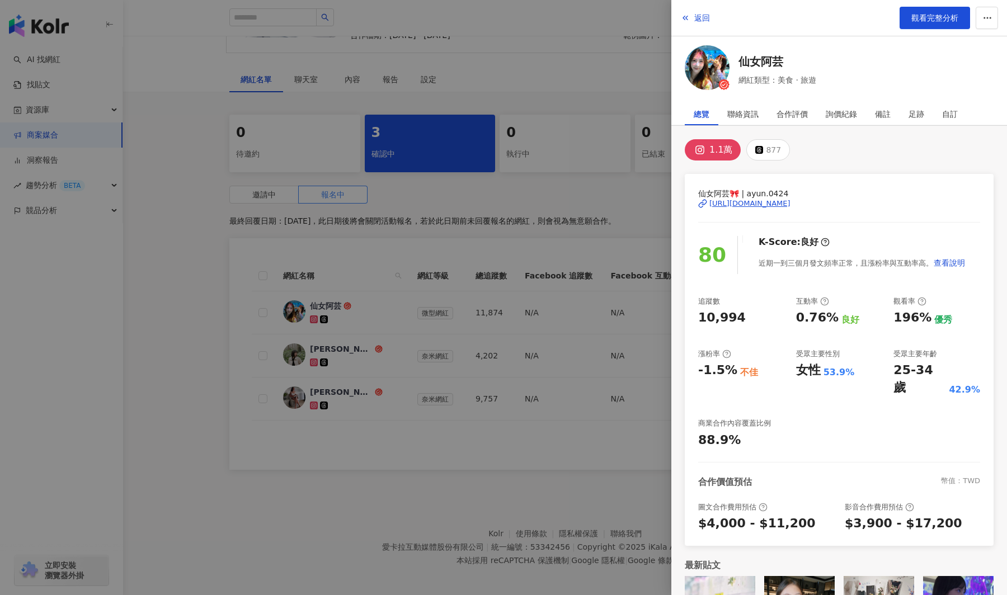 This screenshot has height=595, width=1007. What do you see at coordinates (773, 150) in the screenshot?
I see `div: 877` at bounding box center [773, 150].